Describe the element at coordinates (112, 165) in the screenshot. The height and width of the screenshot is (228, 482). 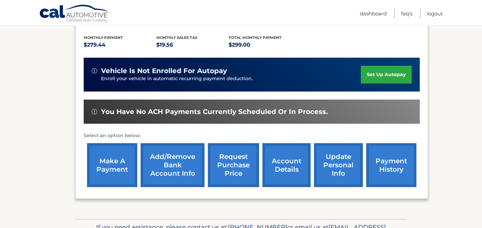
I see `a: make a payment` at that location.